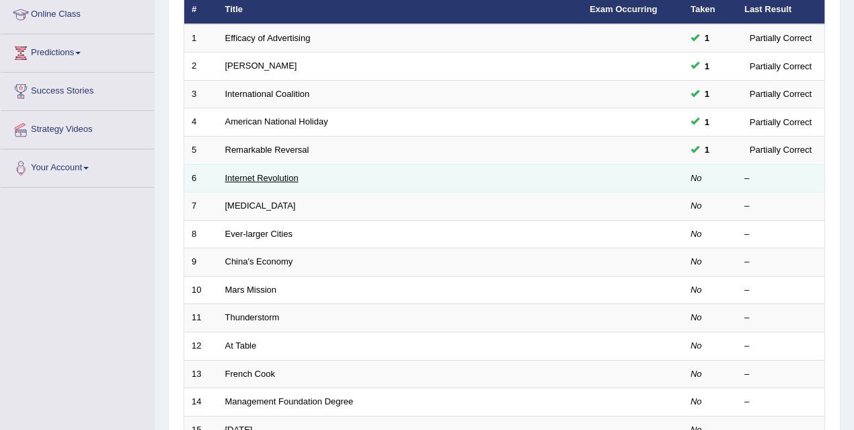 The width and height of the screenshot is (854, 430). I want to click on a: International Coalition, so click(268, 93).